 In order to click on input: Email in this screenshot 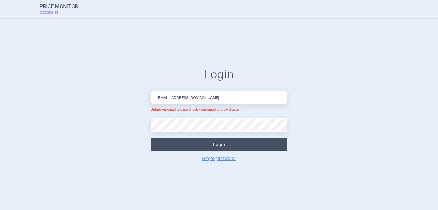, I will do `click(219, 98)`.